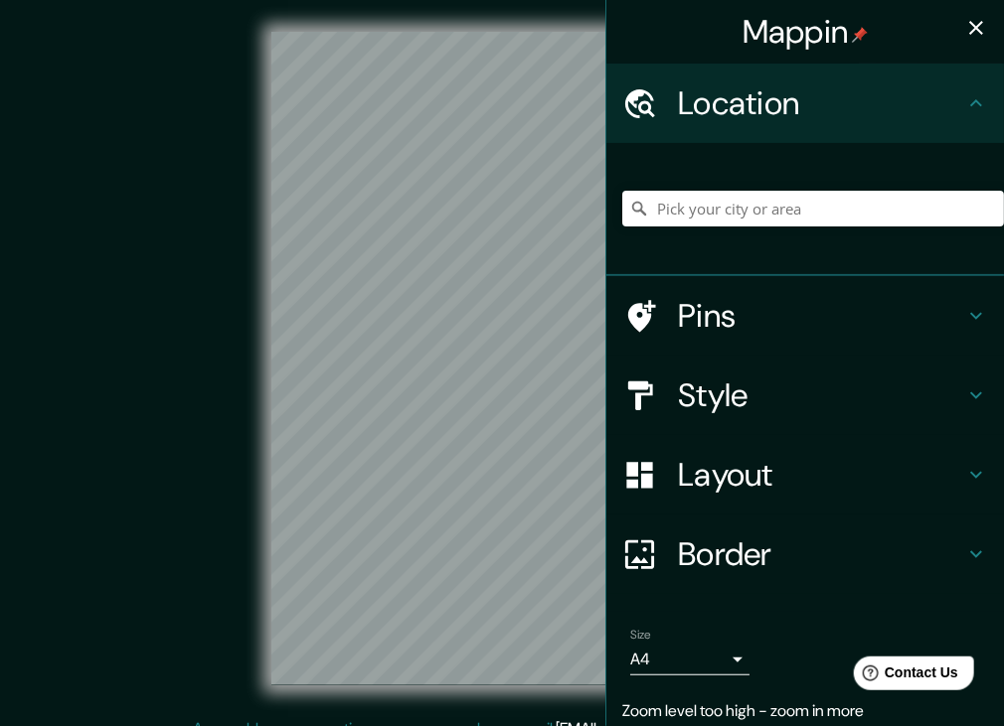  What do you see at coordinates (813, 209) in the screenshot?
I see `input: Pick your city or area` at bounding box center [813, 209].